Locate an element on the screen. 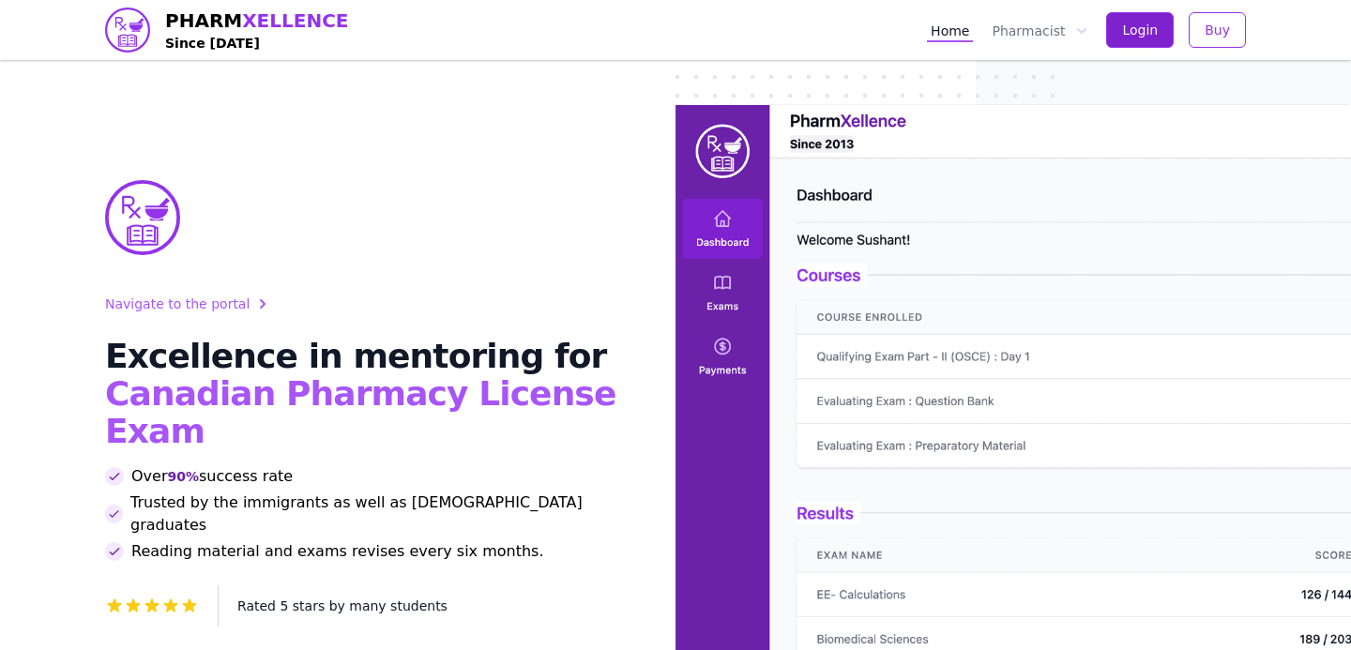  button: Pharmacist is located at coordinates (1040, 30).